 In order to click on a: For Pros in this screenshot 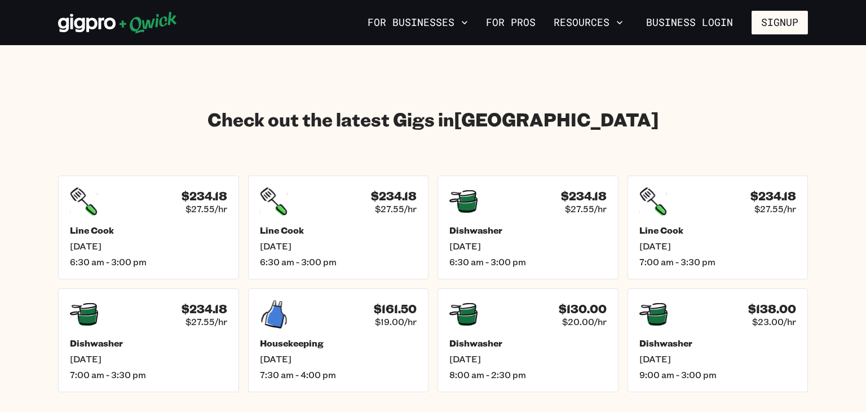, I will do `click(511, 23)`.